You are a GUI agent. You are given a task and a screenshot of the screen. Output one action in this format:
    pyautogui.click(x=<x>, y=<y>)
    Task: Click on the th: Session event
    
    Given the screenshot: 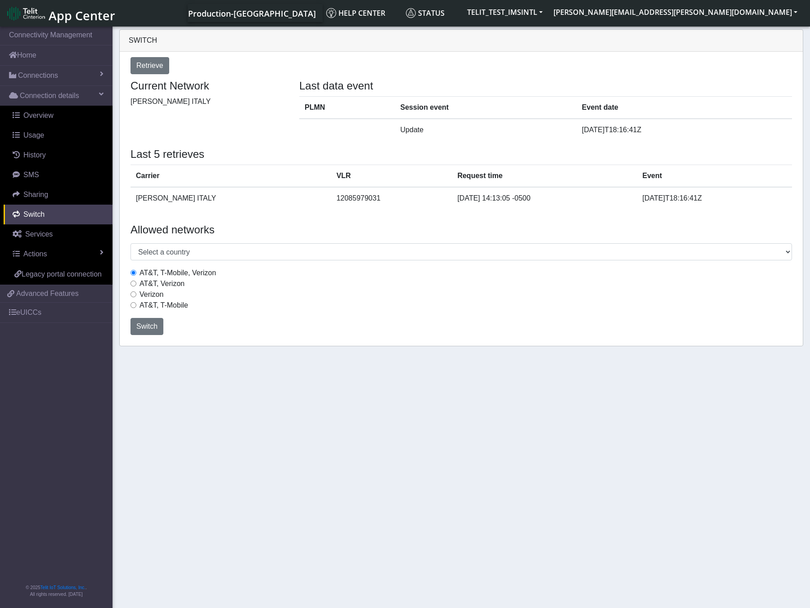 What is the action you would take?
    pyautogui.click(x=486, y=108)
    